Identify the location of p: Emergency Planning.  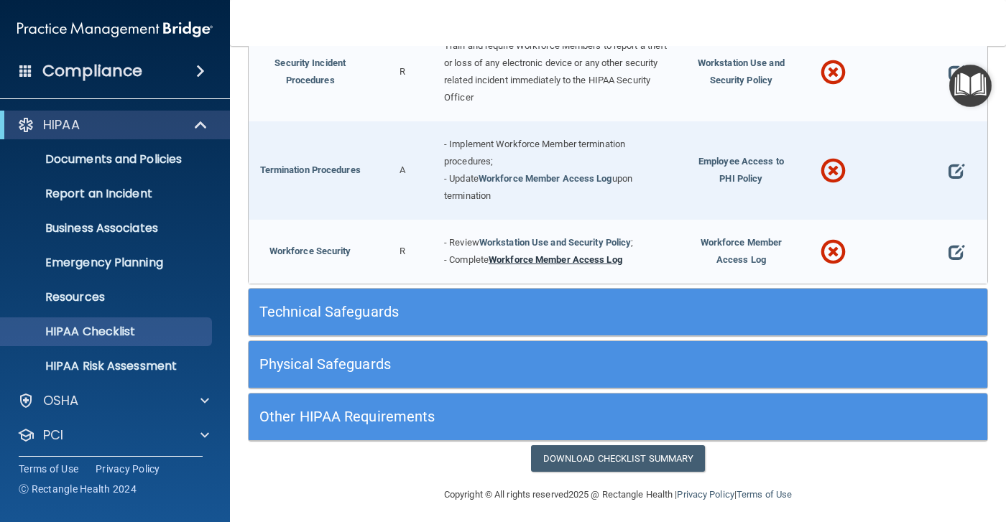
(107, 263).